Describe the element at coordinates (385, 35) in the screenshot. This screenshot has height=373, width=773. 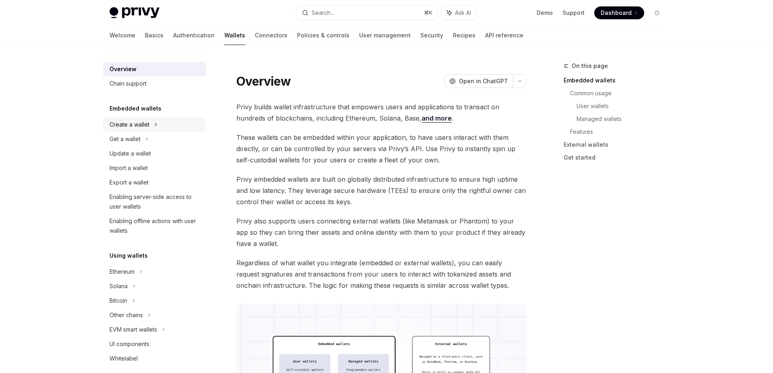
I see `a: User management` at that location.